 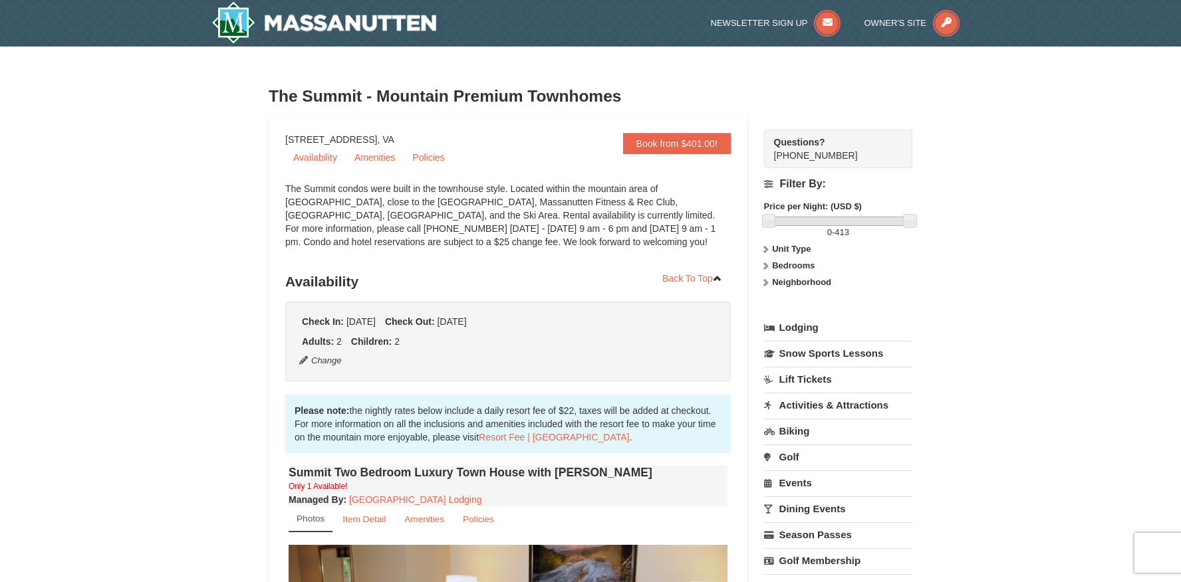 What do you see at coordinates (838, 184) in the screenshot?
I see `h4: Filter By:` at bounding box center [838, 184].